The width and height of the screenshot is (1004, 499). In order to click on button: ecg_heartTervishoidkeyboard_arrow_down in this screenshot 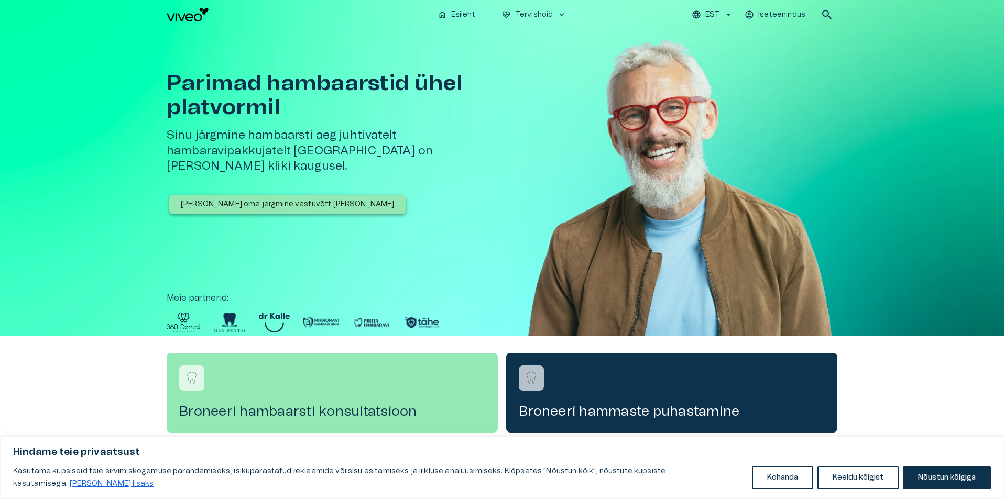, I will do `click(534, 15)`.